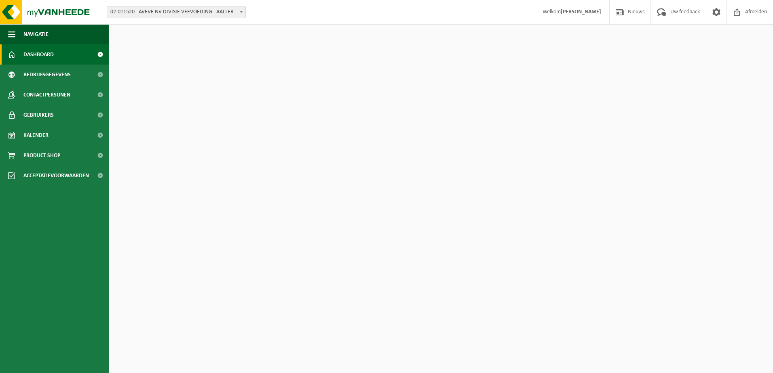 The height and width of the screenshot is (373, 773). Describe the element at coordinates (36, 34) in the screenshot. I see `span: Navigatie` at that location.